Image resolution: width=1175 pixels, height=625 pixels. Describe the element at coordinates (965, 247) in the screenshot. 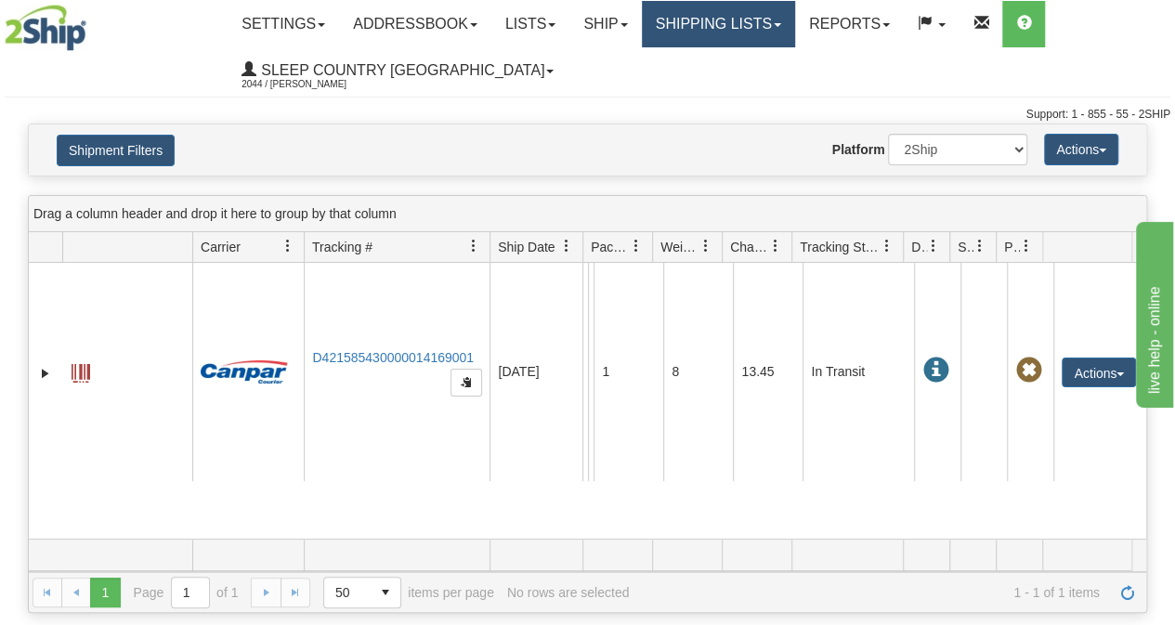

I see `span: Shipment Issues` at that location.